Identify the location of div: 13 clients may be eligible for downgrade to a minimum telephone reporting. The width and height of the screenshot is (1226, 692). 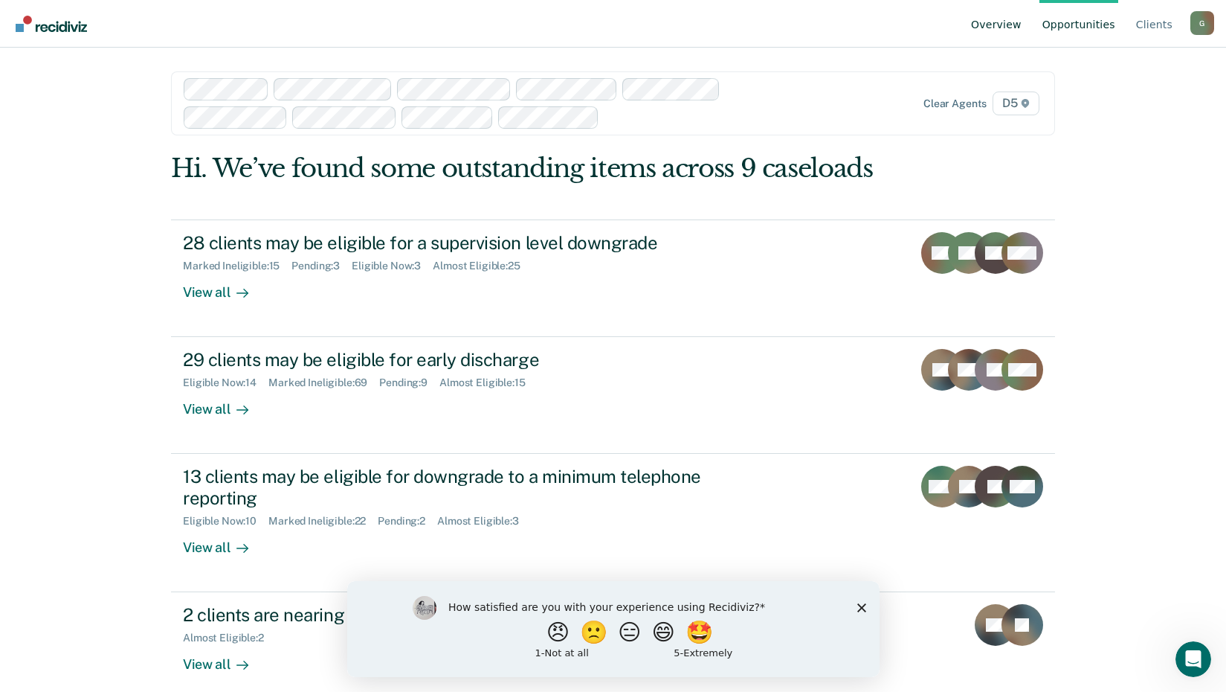
(444, 487).